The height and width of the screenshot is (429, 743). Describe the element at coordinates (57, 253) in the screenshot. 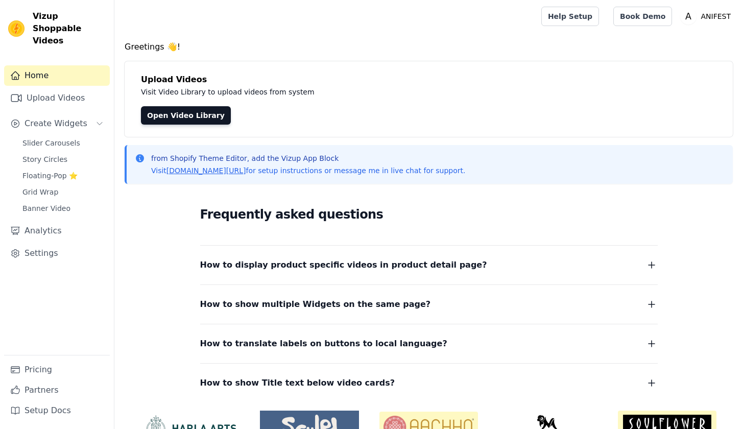

I see `a: Settings` at that location.